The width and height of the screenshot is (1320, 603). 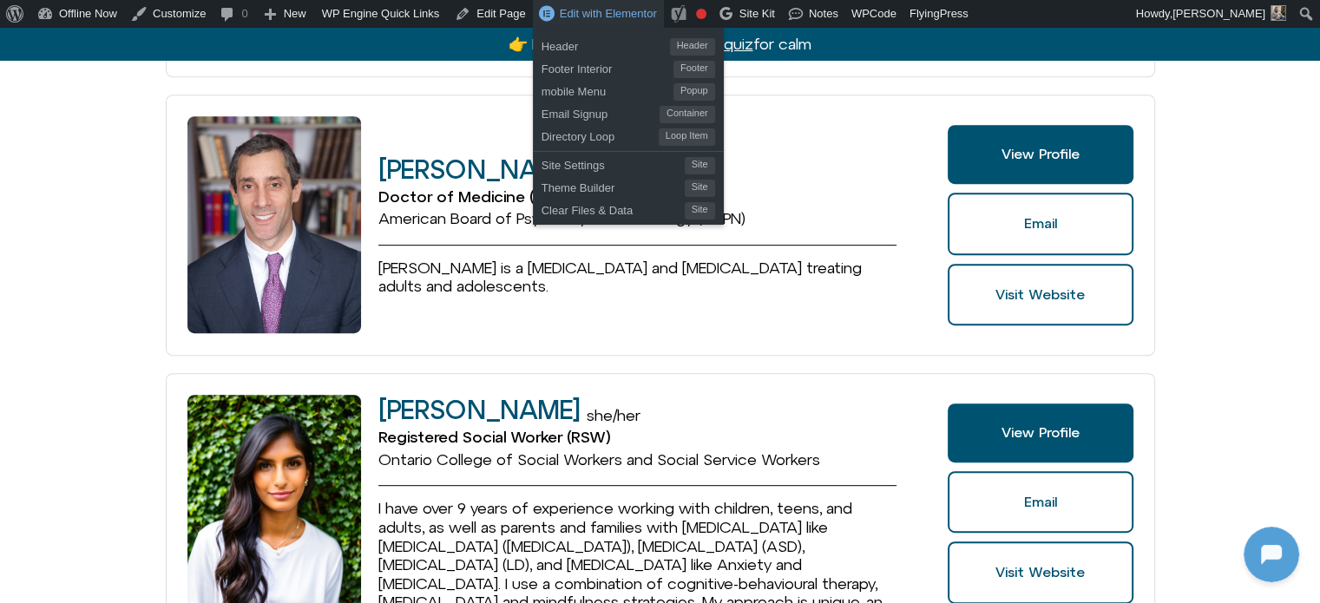 I want to click on a: HeaderHeader, so click(x=628, y=44).